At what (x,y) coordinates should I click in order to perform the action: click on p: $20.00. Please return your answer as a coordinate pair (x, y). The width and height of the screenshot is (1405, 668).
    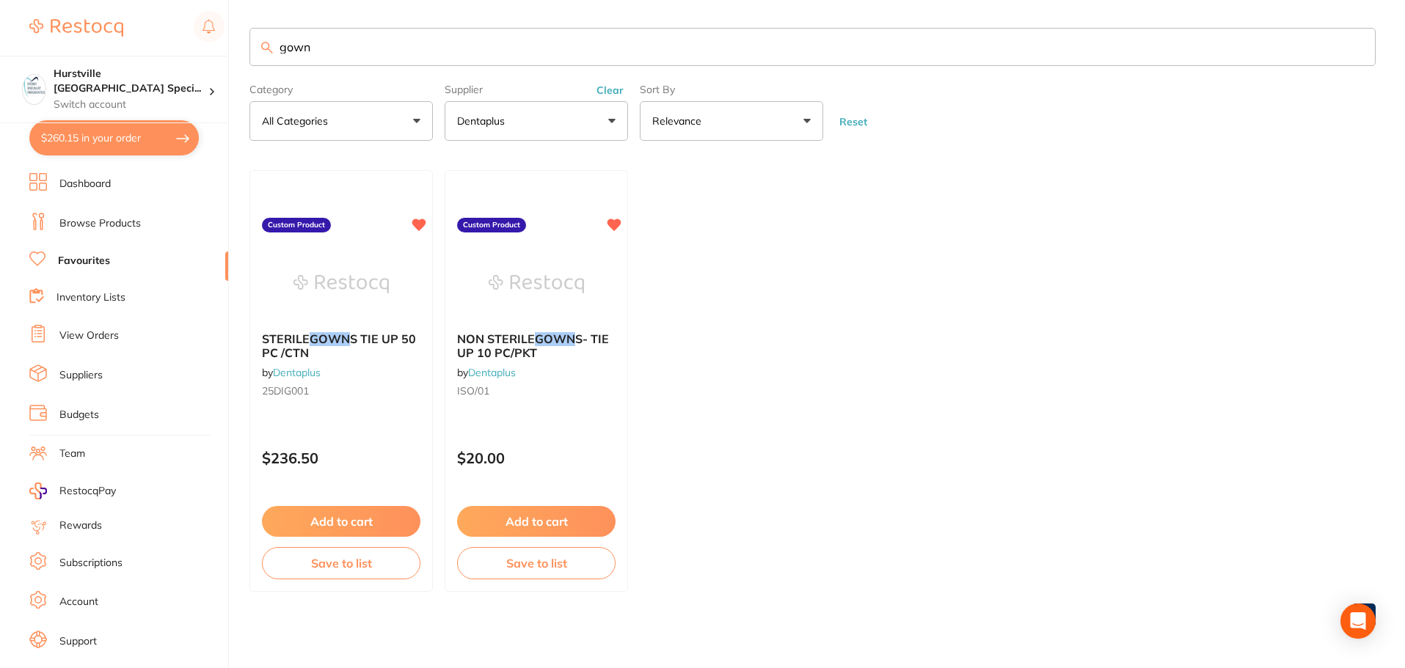
    Looking at the image, I should click on (536, 458).